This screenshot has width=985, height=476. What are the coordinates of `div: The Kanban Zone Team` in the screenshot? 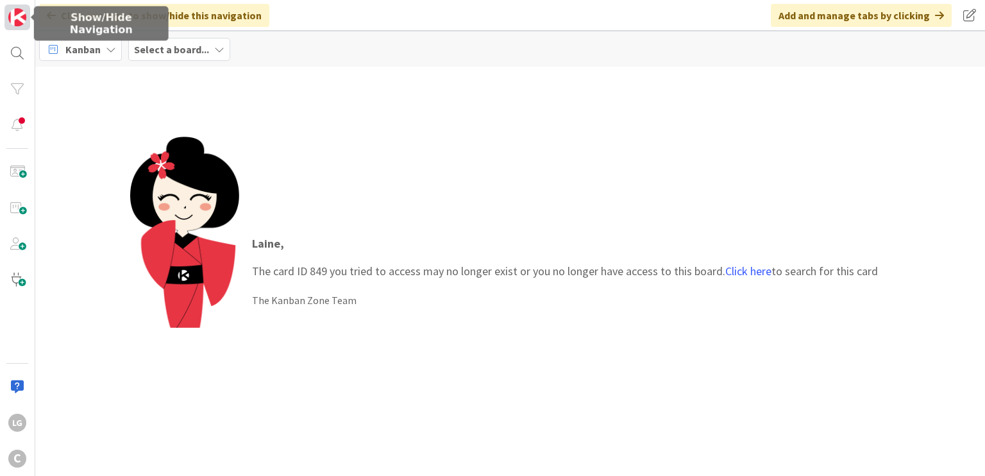 It's located at (565, 300).